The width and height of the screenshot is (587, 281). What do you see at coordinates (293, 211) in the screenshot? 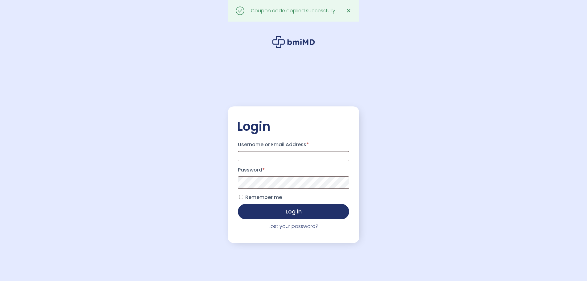
I see `button: Log in` at bounding box center [293, 211].